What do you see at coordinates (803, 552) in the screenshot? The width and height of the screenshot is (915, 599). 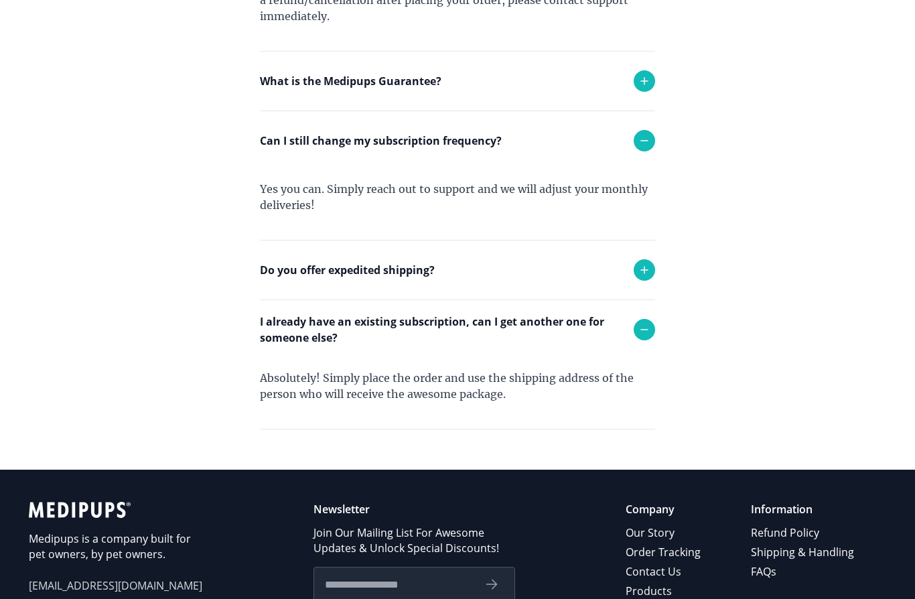 I see `a: Shipping & Handling` at bounding box center [803, 552].